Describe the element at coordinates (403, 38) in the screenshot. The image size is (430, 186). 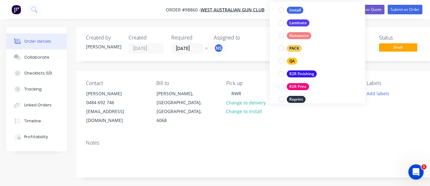
I see `div: Status` at that location.